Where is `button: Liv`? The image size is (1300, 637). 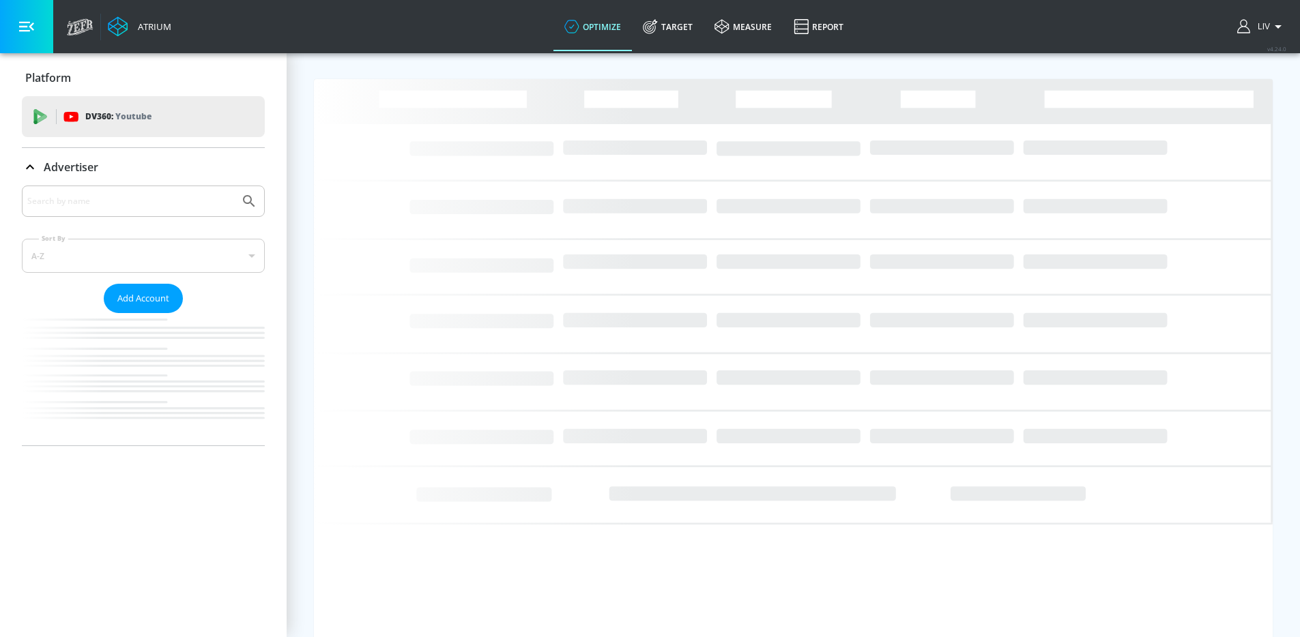
button: Liv is located at coordinates (1261, 27).